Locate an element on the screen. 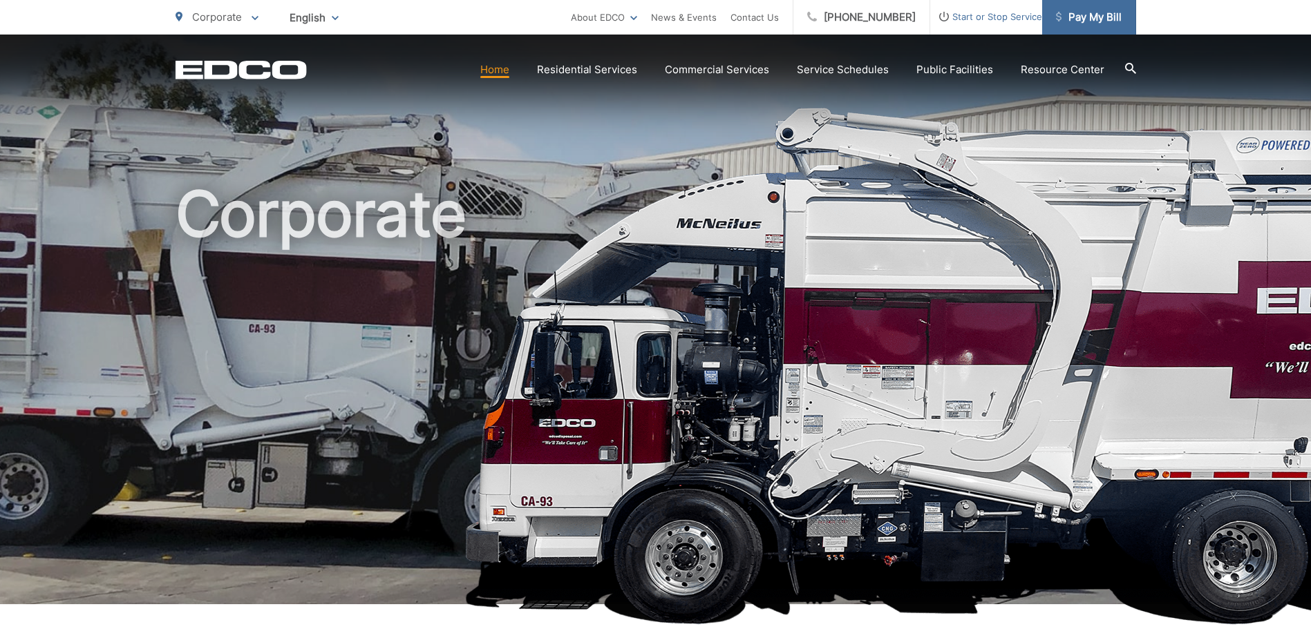 The height and width of the screenshot is (638, 1311). a: Service Schedules is located at coordinates (842, 70).